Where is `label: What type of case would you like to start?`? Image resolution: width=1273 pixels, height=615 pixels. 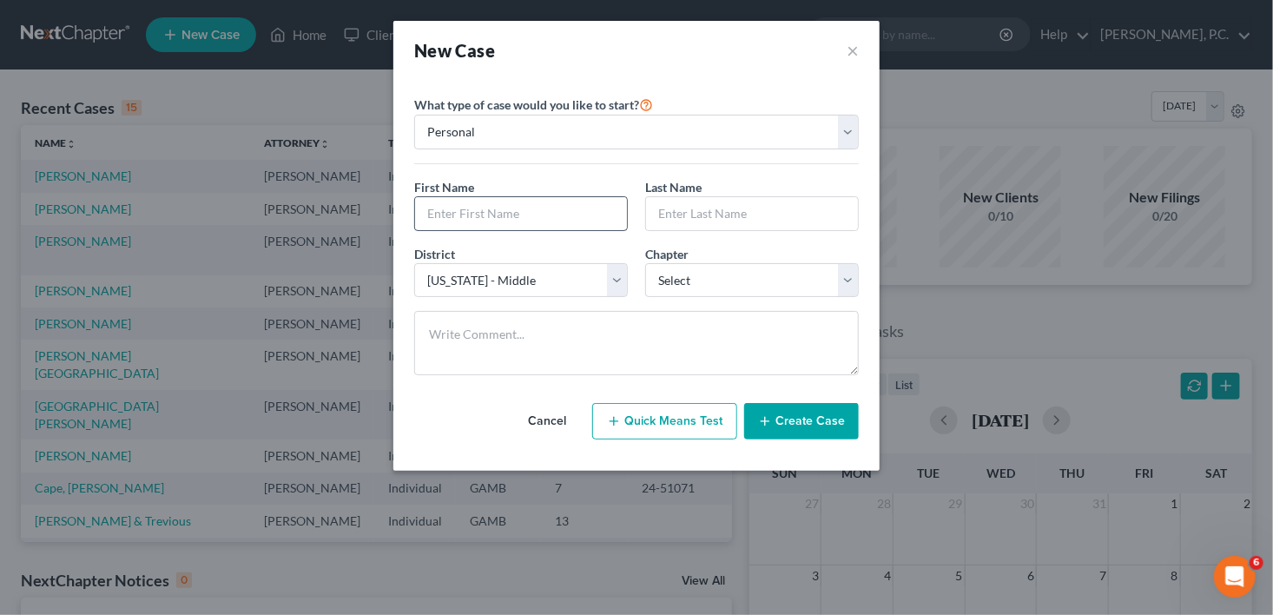 label: What type of case would you like to start? is located at coordinates (533, 104).